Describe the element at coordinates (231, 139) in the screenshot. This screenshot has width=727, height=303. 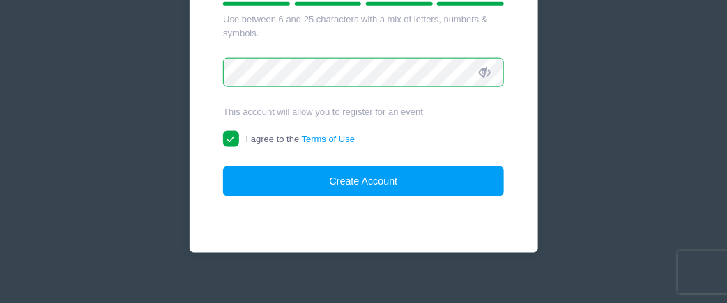
I see `input: I agree to theTerms of Use` at that location.